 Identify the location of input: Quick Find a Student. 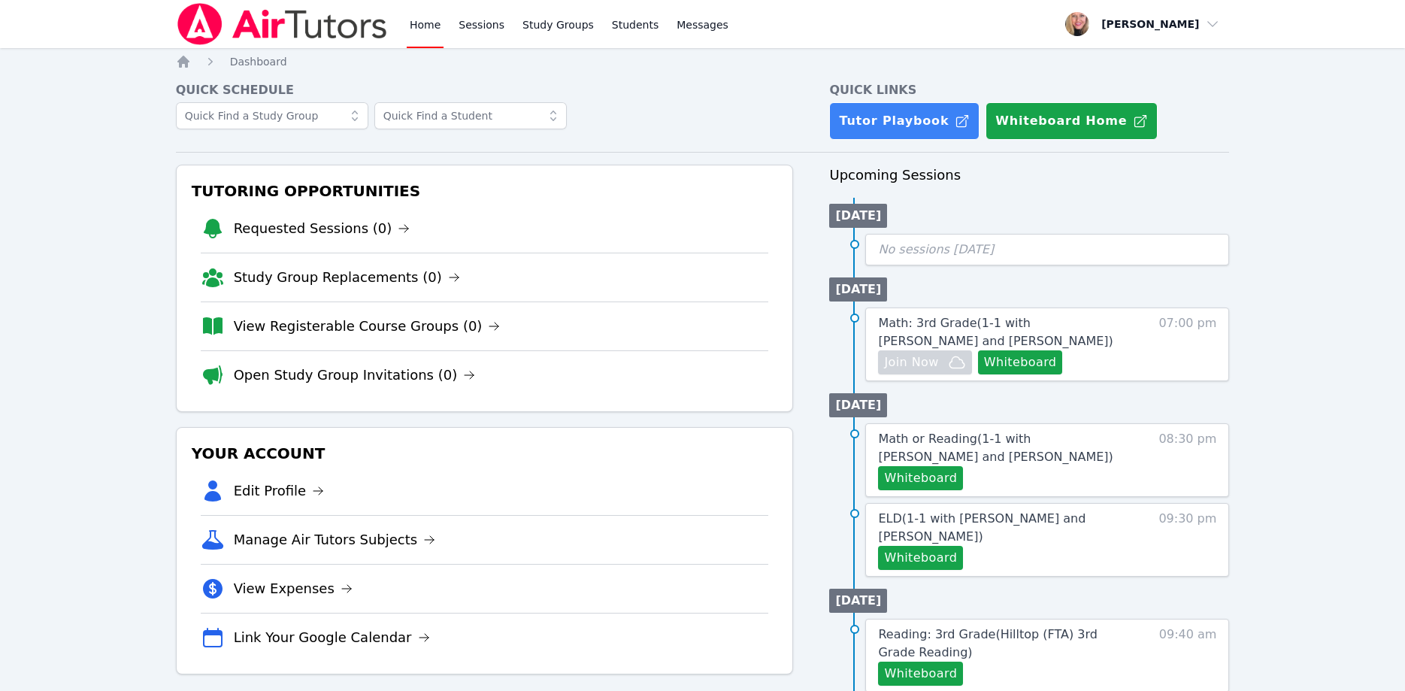
(471, 116).